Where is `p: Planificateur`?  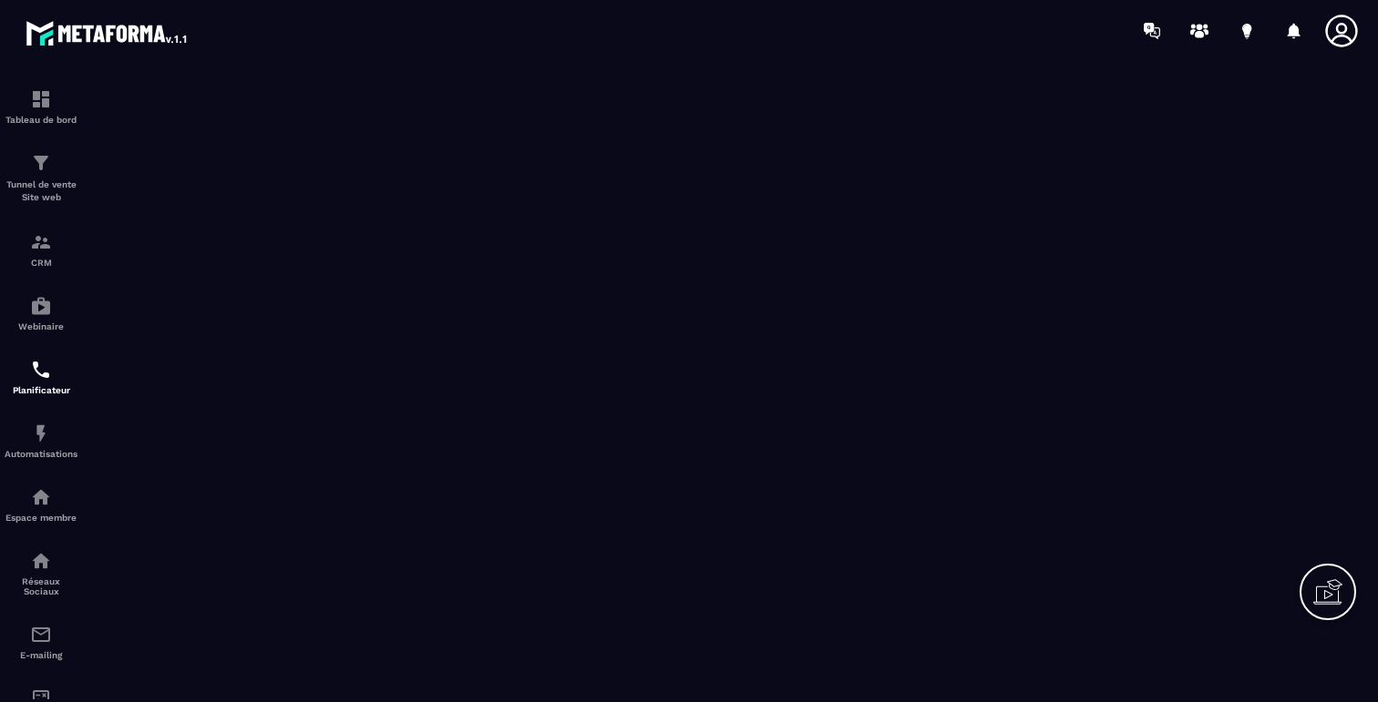 p: Planificateur is located at coordinates (41, 390).